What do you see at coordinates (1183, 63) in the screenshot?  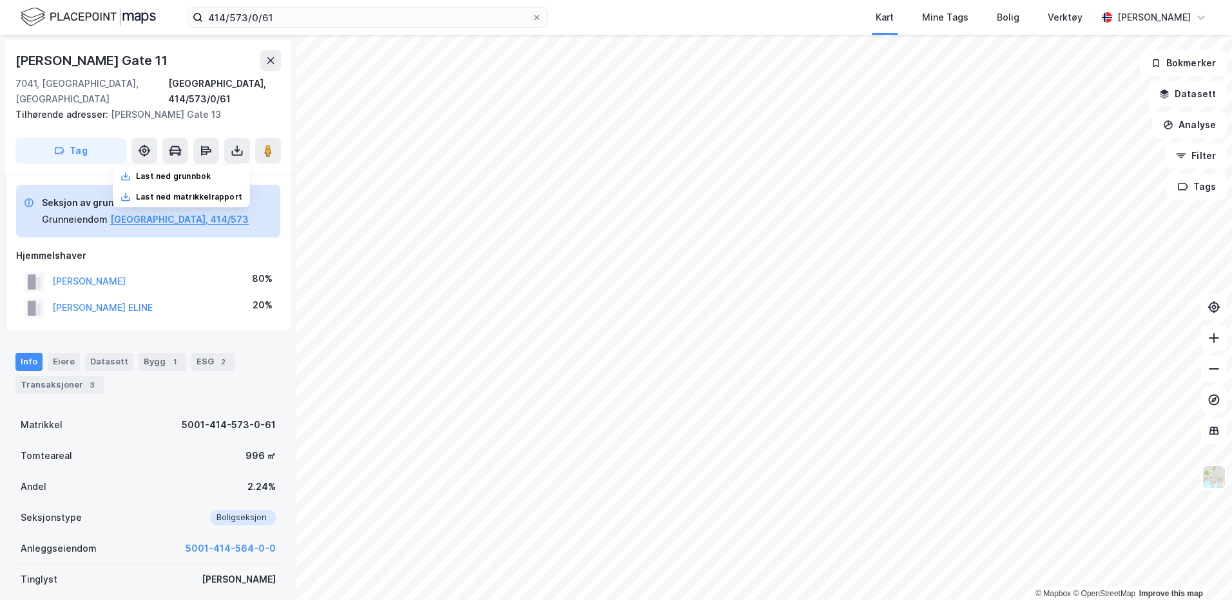 I see `button: Bokmerker` at bounding box center [1183, 63].